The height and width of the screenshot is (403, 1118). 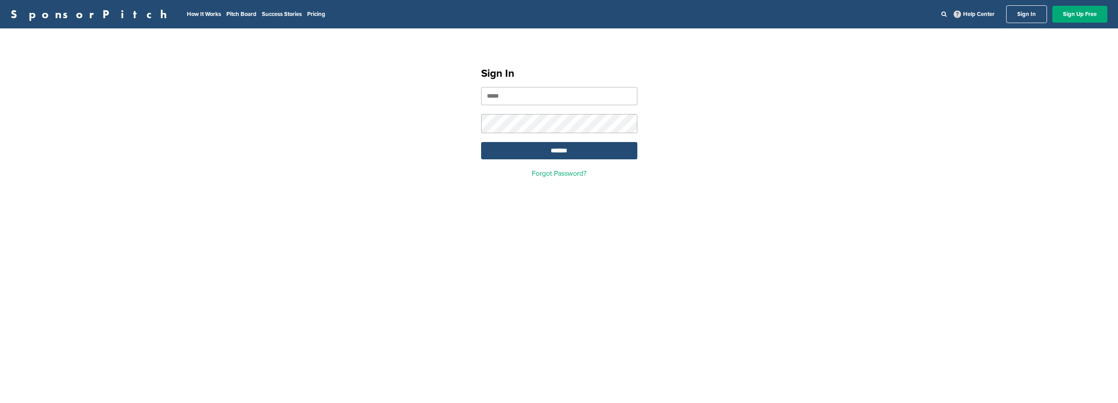 What do you see at coordinates (282, 14) in the screenshot?
I see `a: Success Stories` at bounding box center [282, 14].